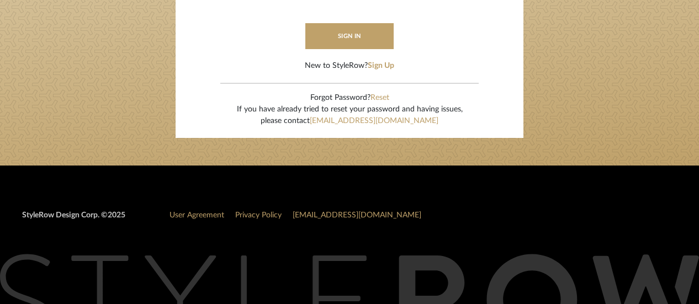 This screenshot has height=304, width=699. Describe the element at coordinates (73, 220) in the screenshot. I see `div: StyleRow Design Corp. ©2025` at that location.